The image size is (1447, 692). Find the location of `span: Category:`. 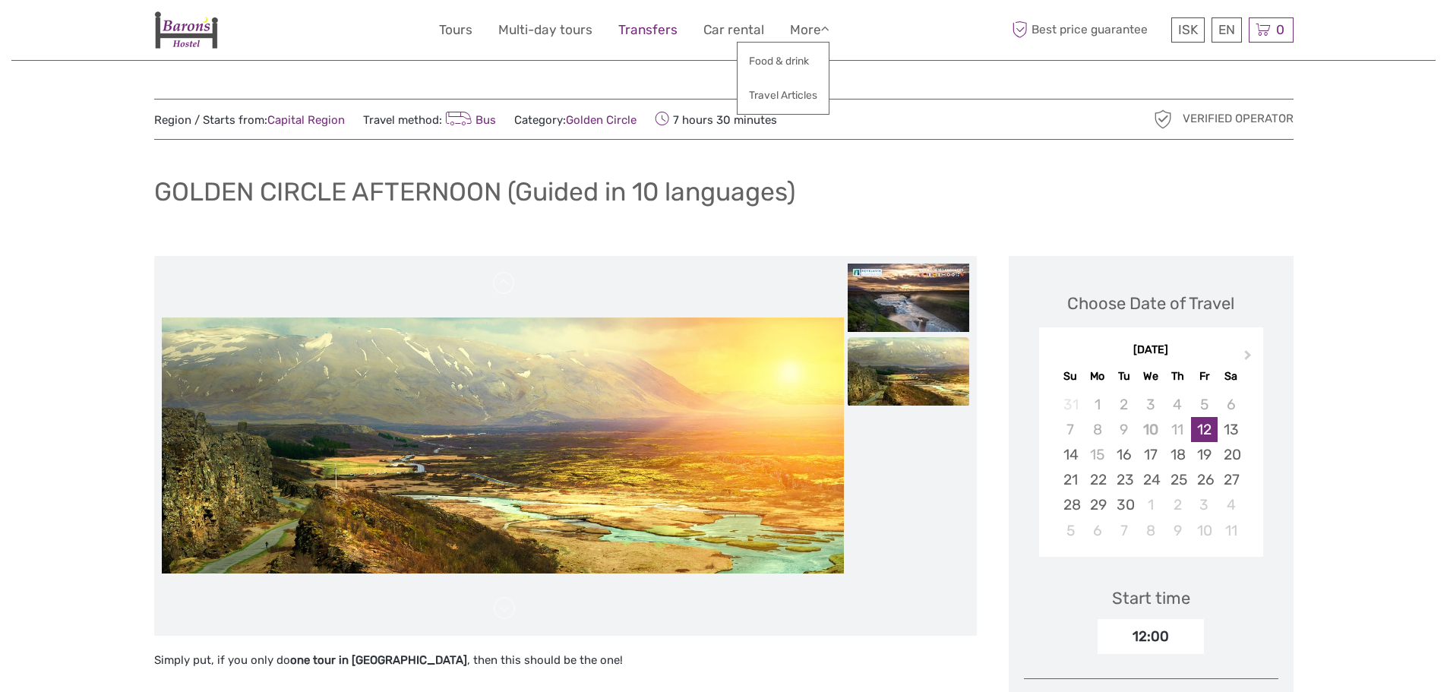

span: Category: is located at coordinates (575, 120).